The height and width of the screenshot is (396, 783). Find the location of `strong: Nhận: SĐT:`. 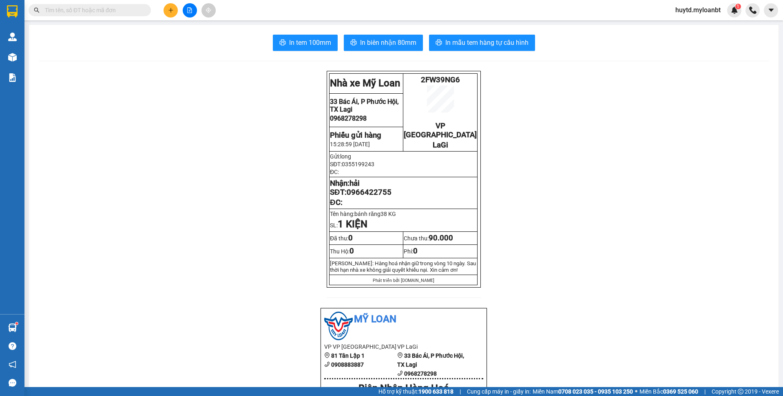

strong: Nhận: SĐT: is located at coordinates (360, 188).